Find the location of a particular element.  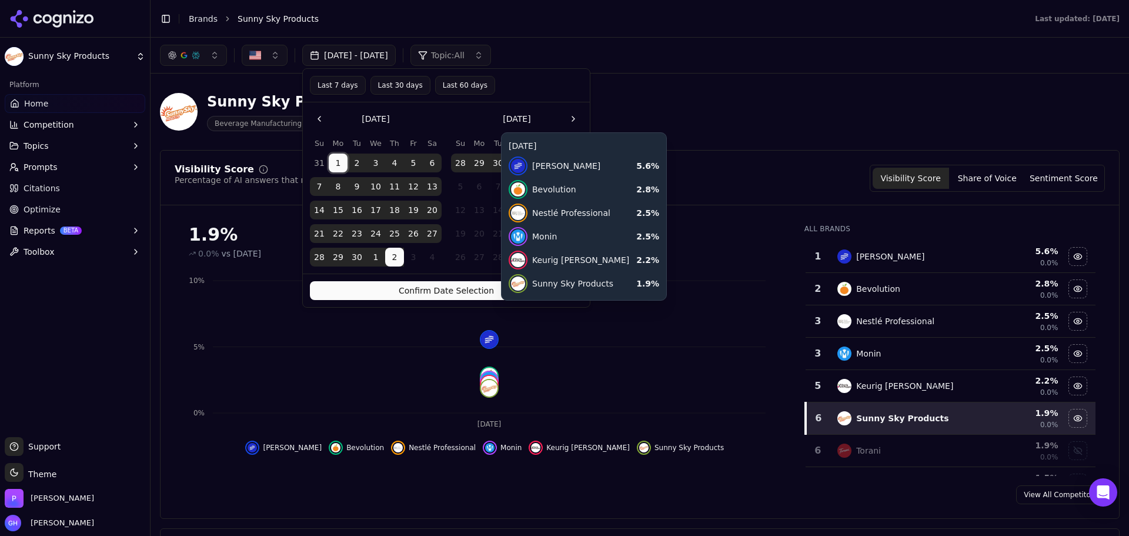

div: Monin is located at coordinates (868, 353).